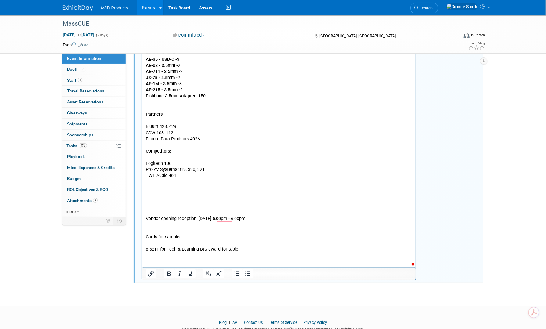 This screenshot has width=546, height=329. I want to click on td: Tags, so click(75, 45).